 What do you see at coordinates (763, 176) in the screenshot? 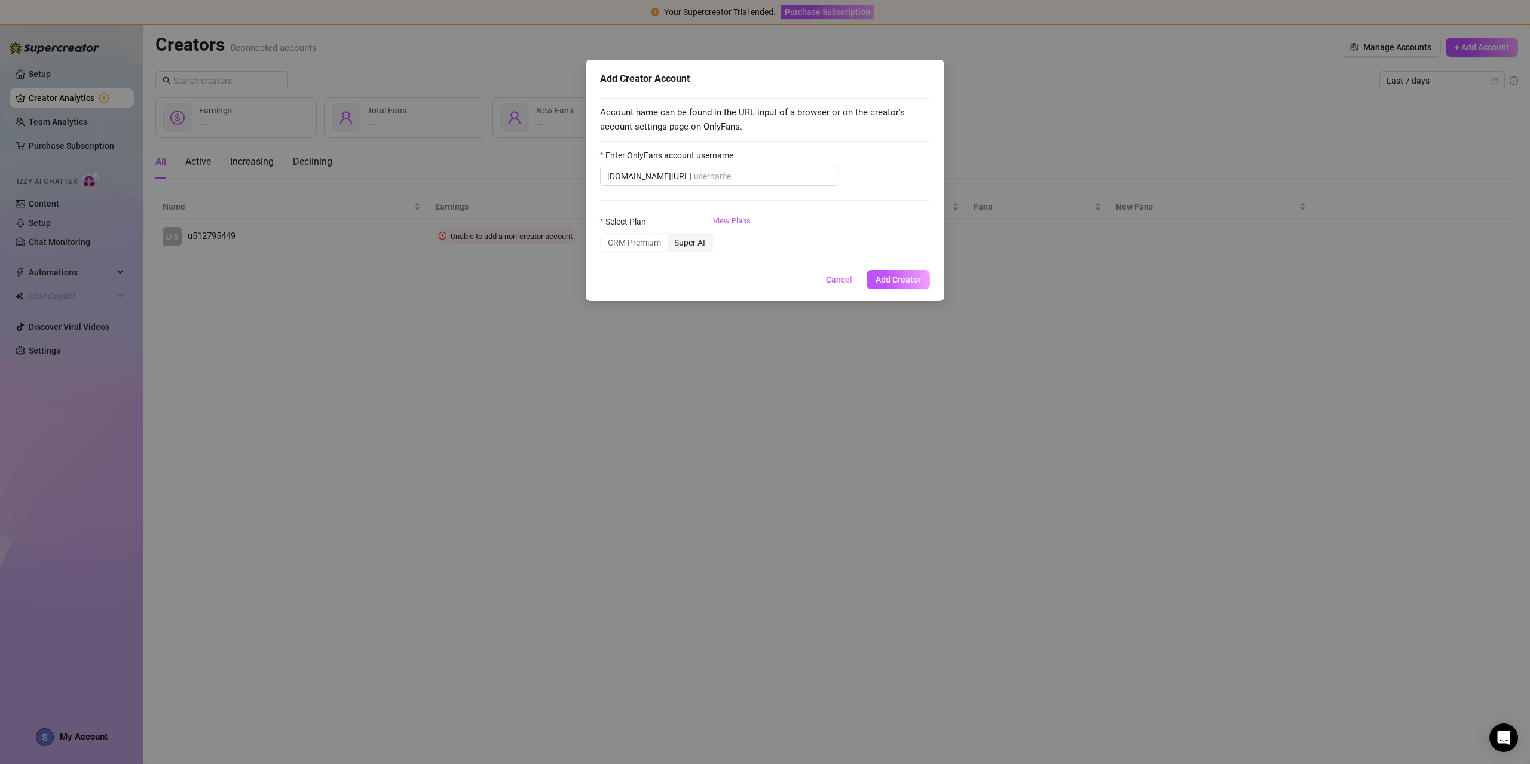
I see `input: Enter OnlyFans account username` at bounding box center [763, 176].